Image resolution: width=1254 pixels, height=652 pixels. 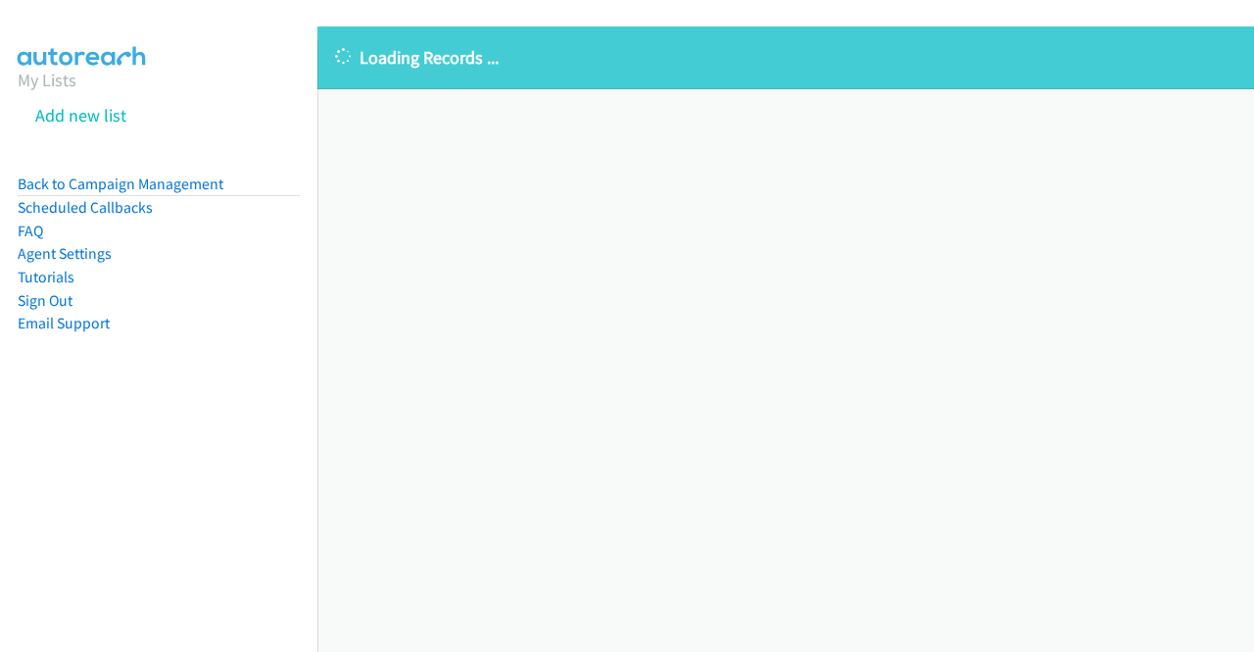 I want to click on a: Tutorials, so click(x=46, y=276).